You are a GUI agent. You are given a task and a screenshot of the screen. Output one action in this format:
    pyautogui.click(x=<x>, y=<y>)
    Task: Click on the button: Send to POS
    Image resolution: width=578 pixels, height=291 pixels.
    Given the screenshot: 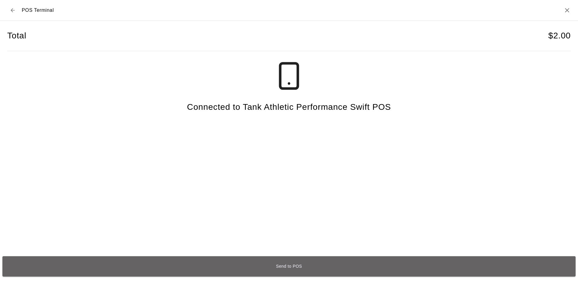 What is the action you would take?
    pyautogui.click(x=289, y=266)
    